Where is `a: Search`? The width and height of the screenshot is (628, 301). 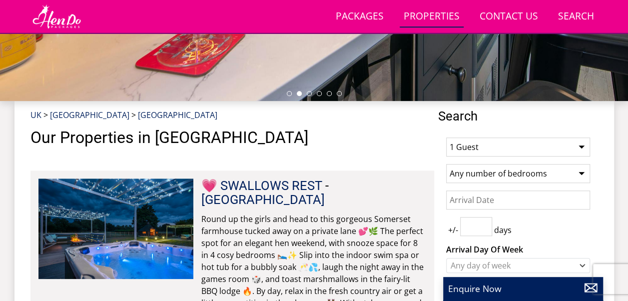 a: Search is located at coordinates (576, 16).